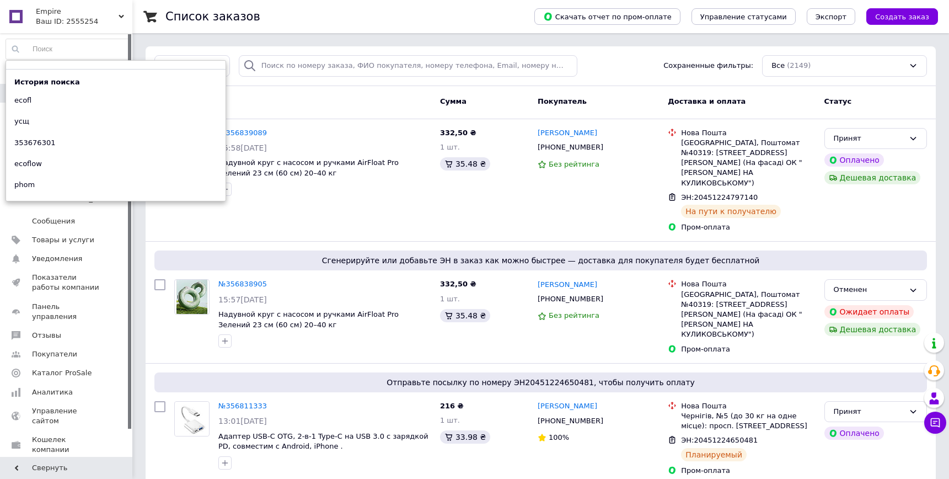 The width and height of the screenshot is (949, 479). What do you see at coordinates (246, 405) in the screenshot?
I see `span: 356811333` at bounding box center [246, 405].